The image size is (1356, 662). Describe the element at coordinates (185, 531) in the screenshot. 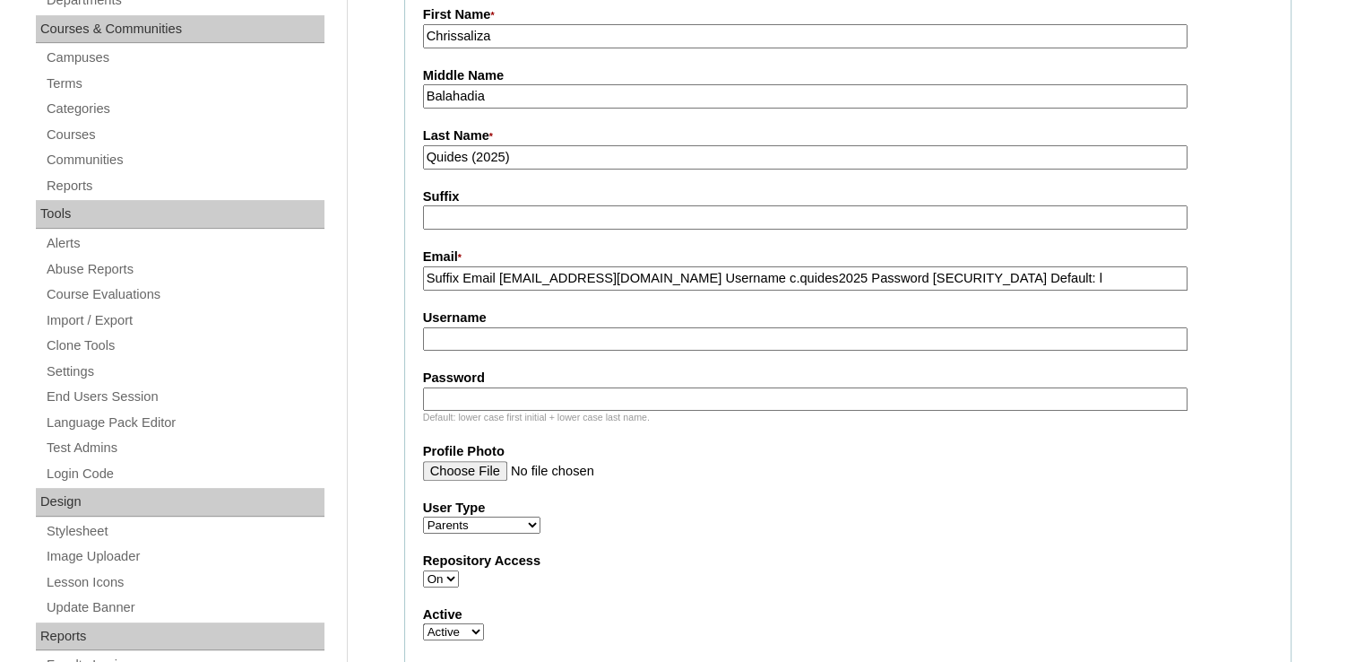

I see `a: Stylesheet` at that location.